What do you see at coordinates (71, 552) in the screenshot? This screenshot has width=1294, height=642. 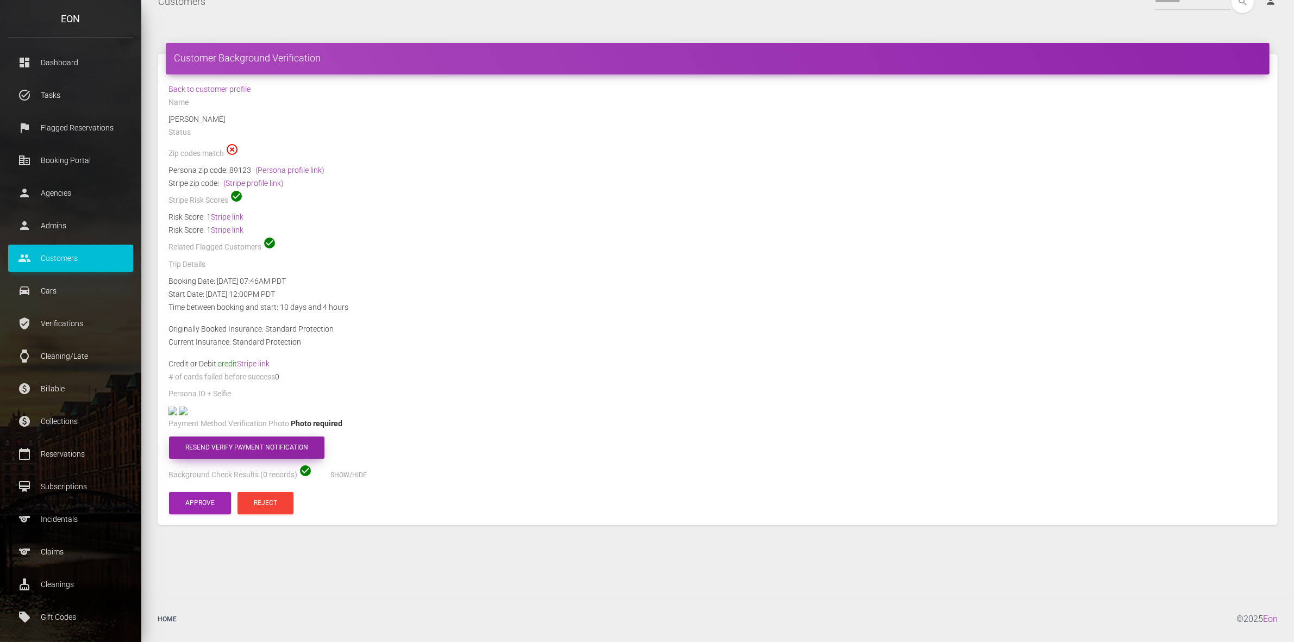 I see `p: Claims` at bounding box center [71, 552].